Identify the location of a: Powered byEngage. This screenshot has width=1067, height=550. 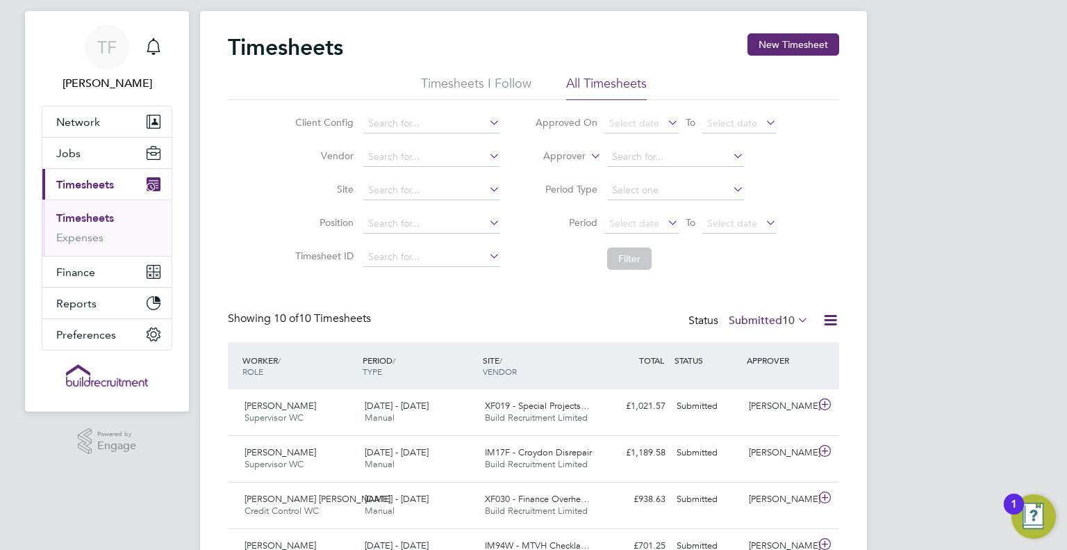
(107, 441).